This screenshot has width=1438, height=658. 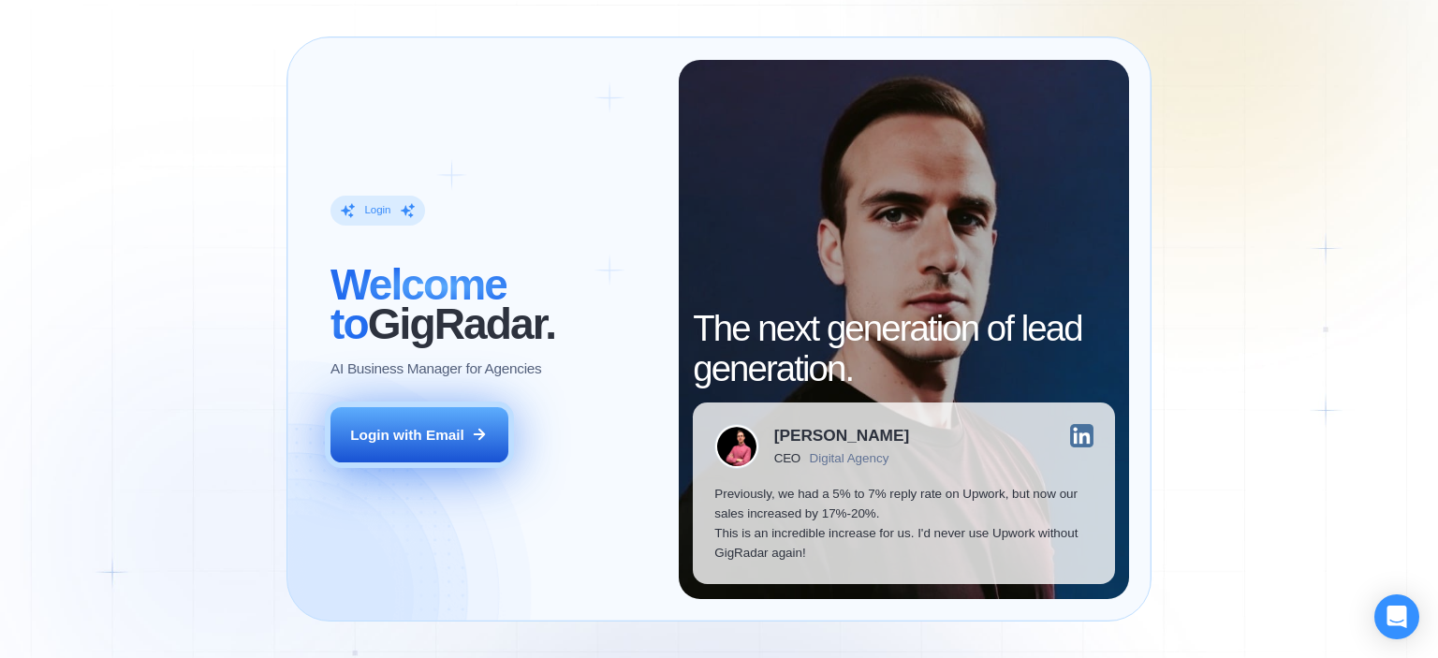 I want to click on span: Welcome to, so click(x=419, y=304).